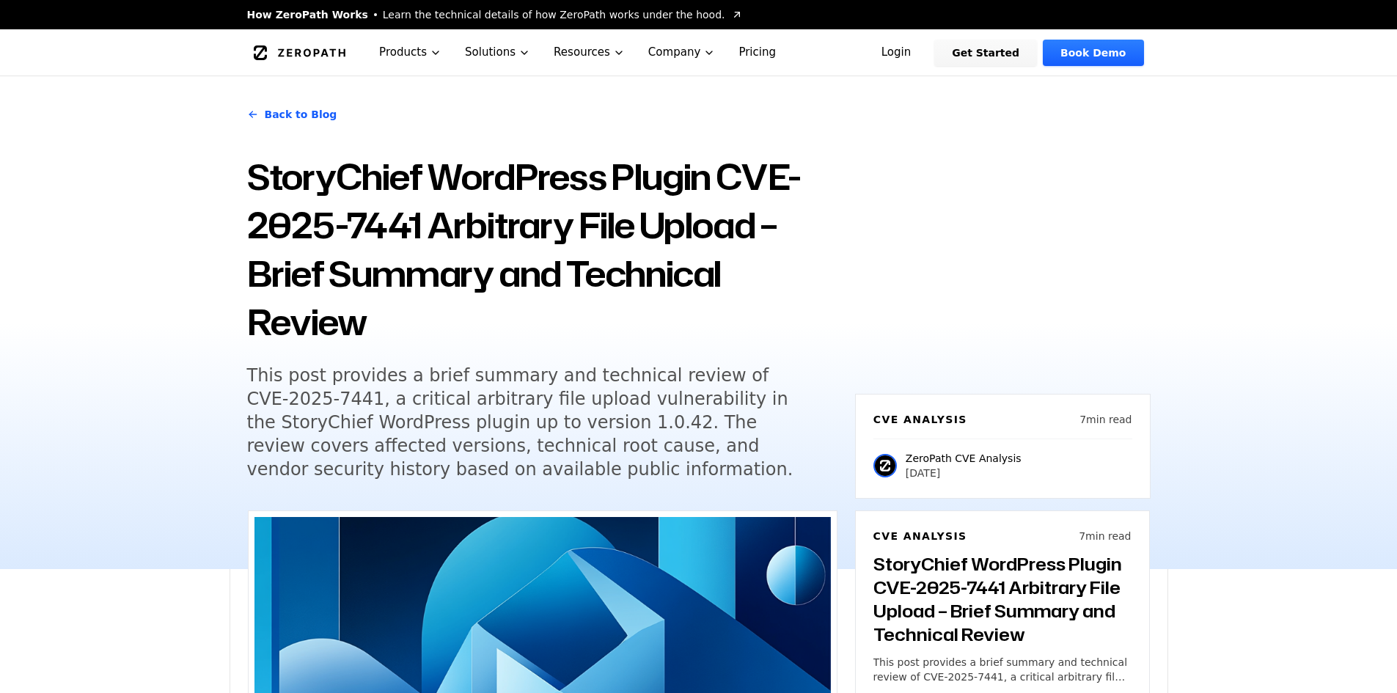 The height and width of the screenshot is (693, 1397). What do you see at coordinates (554, 15) in the screenshot?
I see `span: Learn the technical details of how ZeroPath works under the hood.` at bounding box center [554, 15].